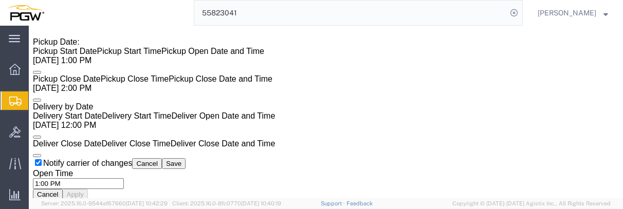 The height and width of the screenshot is (209, 623). I want to click on span: Server: 2025.16.0-9544af67660, so click(104, 203).